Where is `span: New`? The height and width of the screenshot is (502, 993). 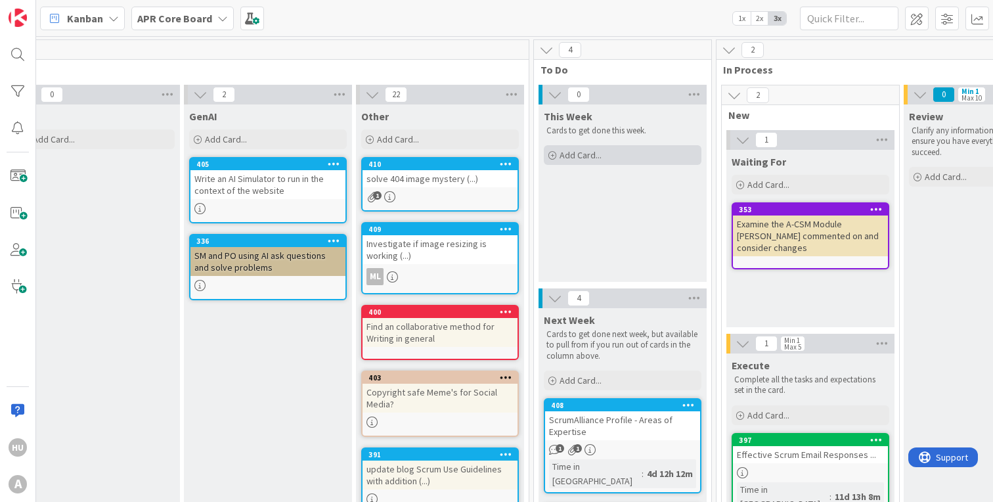 span: New is located at coordinates (805, 115).